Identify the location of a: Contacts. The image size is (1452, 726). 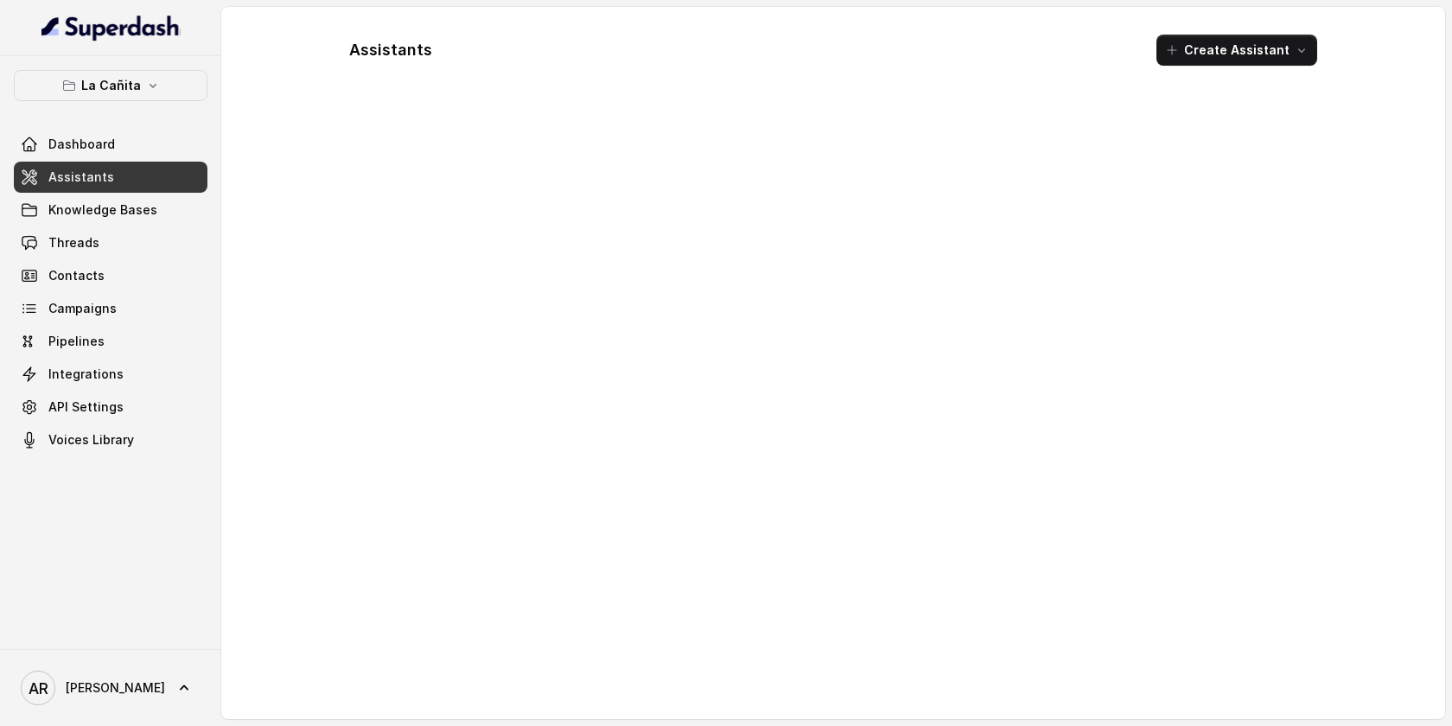
(111, 276).